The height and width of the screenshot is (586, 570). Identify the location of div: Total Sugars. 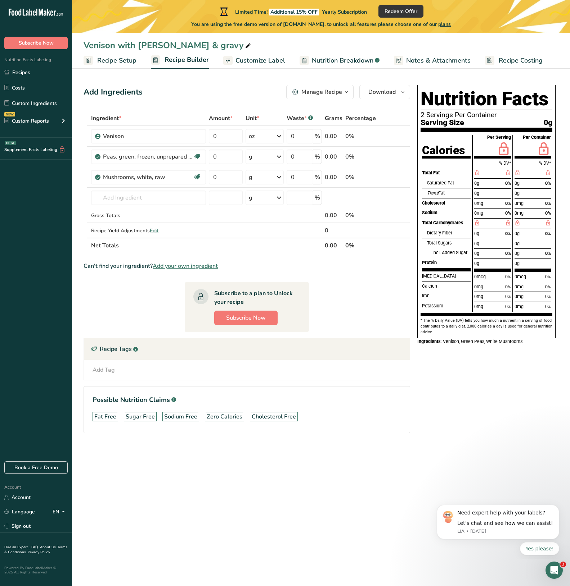
(448, 243).